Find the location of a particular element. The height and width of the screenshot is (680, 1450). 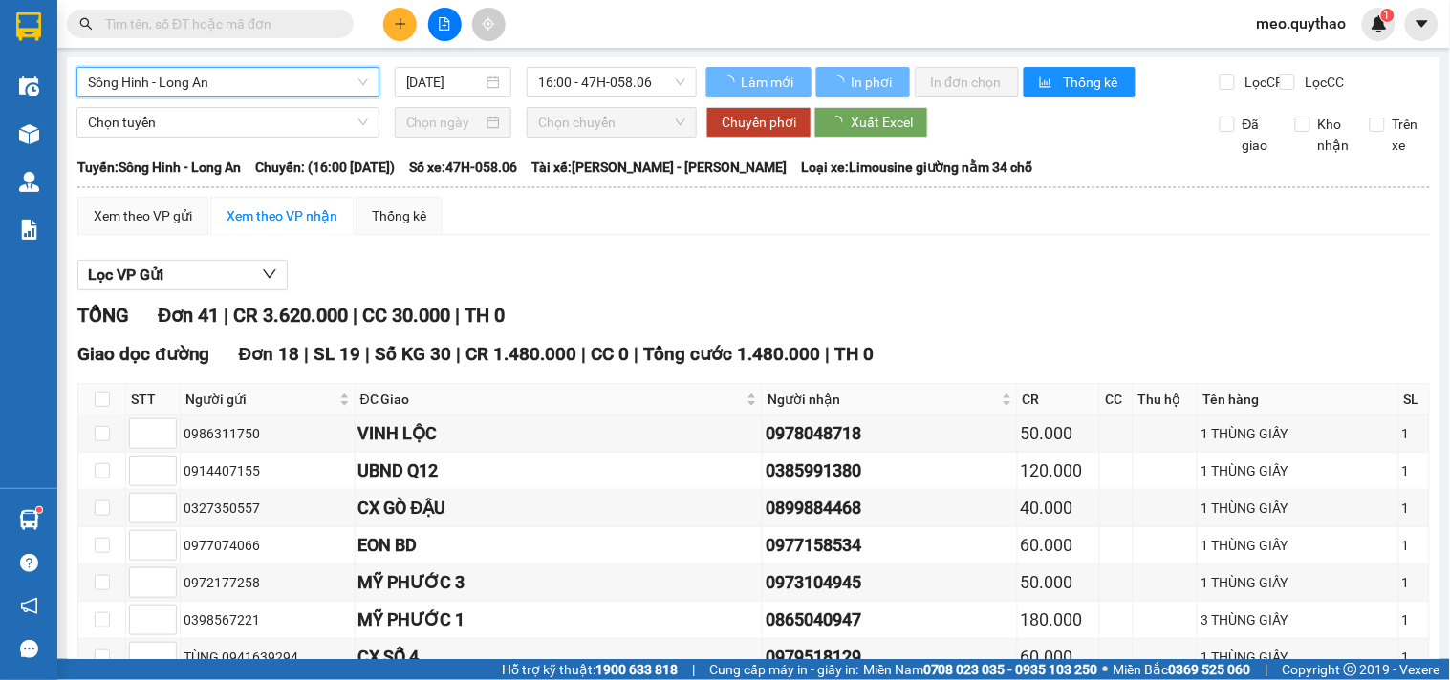

span: CC 0 is located at coordinates (610, 354).